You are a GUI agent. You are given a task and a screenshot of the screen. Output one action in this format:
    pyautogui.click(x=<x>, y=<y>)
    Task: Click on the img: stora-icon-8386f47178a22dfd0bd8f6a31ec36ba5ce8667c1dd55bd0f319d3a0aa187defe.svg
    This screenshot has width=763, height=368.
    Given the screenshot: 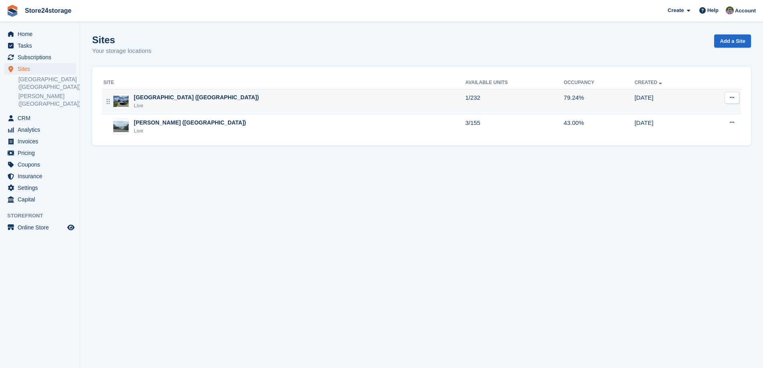 What is the action you would take?
    pyautogui.click(x=12, y=11)
    